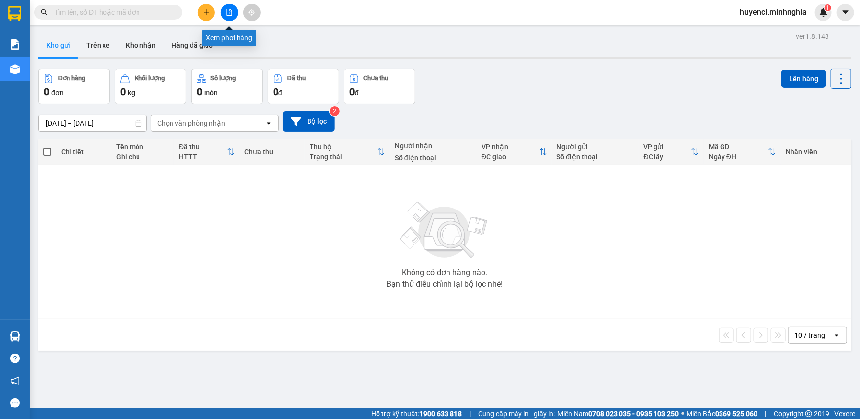 This screenshot has height=419, width=860. Describe the element at coordinates (71, 78) in the screenshot. I see `div: Đơn hàng` at that location.